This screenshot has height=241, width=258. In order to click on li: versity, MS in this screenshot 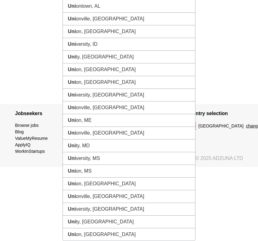, I will do `click(129, 159)`.